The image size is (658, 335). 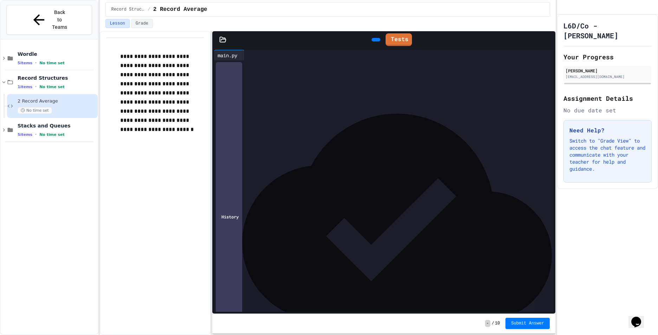 What do you see at coordinates (25, 87) in the screenshot?
I see `span: 1 items` at bounding box center [25, 87].